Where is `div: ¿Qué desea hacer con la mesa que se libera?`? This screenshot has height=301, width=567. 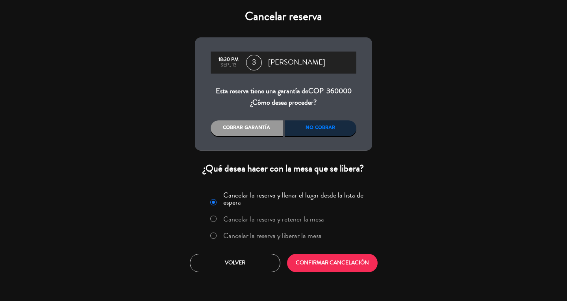
div: ¿Qué desea hacer con la mesa que se libera? is located at coordinates (284, 169).